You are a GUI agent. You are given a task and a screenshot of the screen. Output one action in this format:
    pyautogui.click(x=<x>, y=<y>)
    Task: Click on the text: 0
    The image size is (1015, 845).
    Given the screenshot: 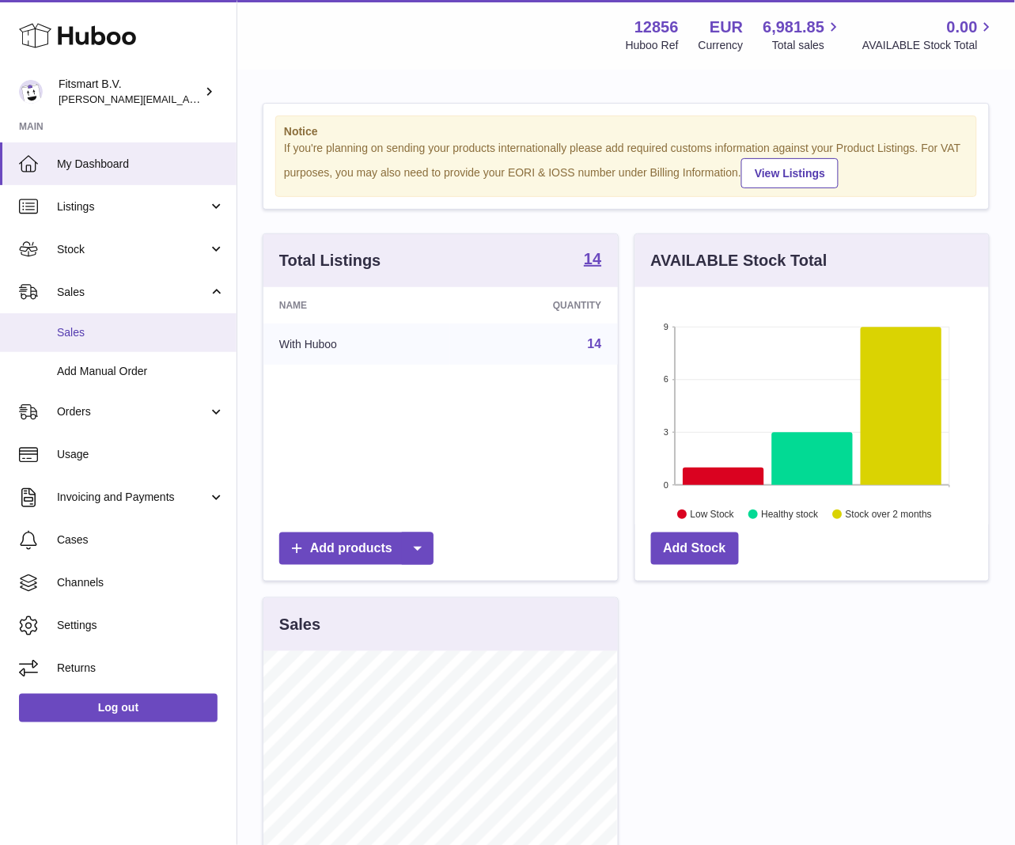 What is the action you would take?
    pyautogui.click(x=666, y=485)
    